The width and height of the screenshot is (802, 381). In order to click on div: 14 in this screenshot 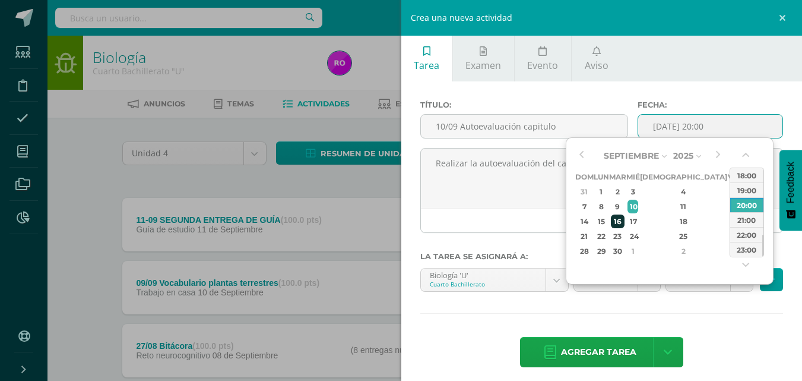, I will do `click(584, 221)`.